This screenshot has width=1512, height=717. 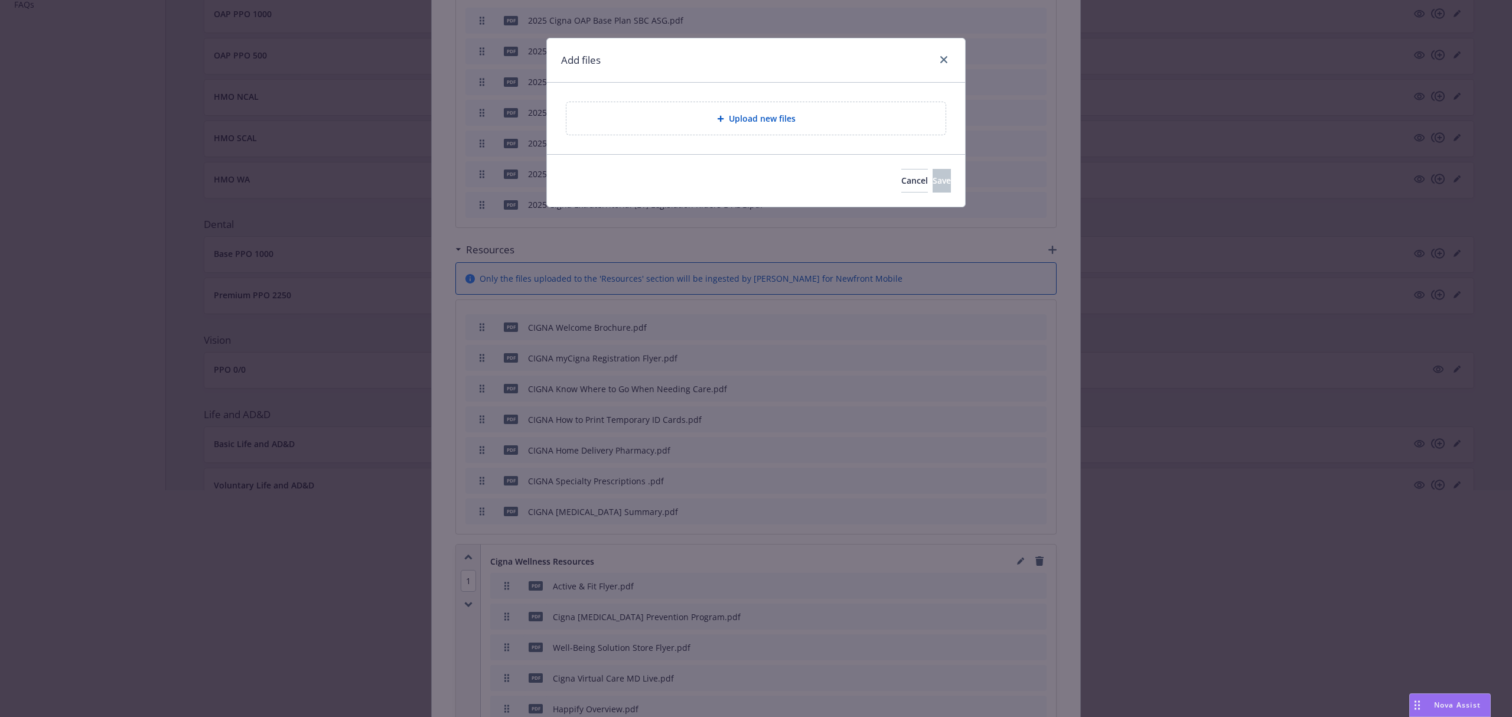 What do you see at coordinates (944, 60) in the screenshot?
I see `a: close` at bounding box center [944, 60].